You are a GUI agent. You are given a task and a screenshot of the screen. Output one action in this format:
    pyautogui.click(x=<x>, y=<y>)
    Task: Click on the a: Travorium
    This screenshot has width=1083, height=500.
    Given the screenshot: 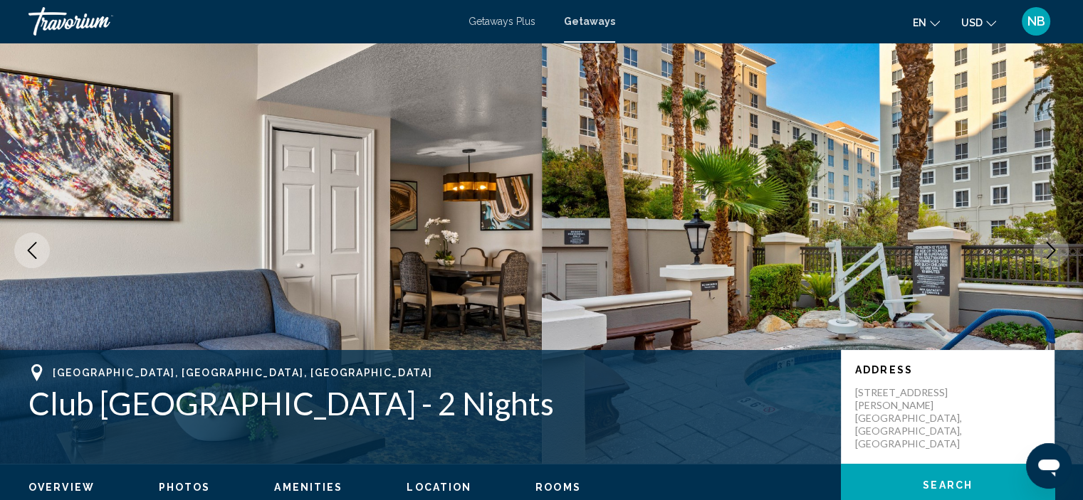 What is the action you would take?
    pyautogui.click(x=241, y=21)
    